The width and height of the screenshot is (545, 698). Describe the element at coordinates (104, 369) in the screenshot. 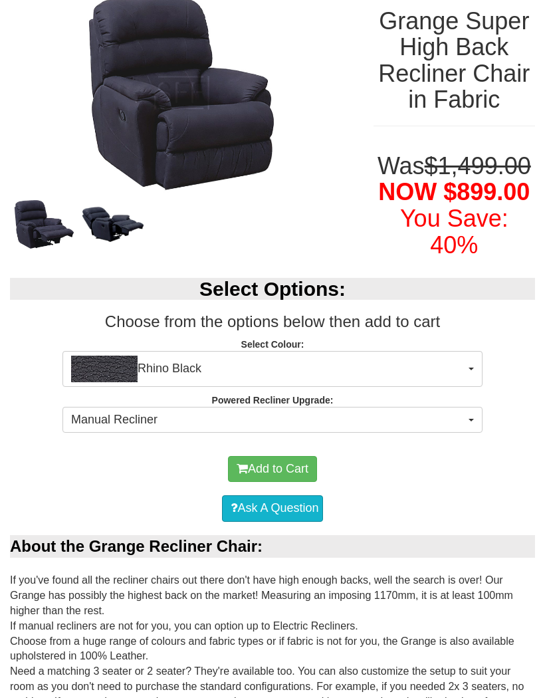

I see `img: Rhino Black` at that location.